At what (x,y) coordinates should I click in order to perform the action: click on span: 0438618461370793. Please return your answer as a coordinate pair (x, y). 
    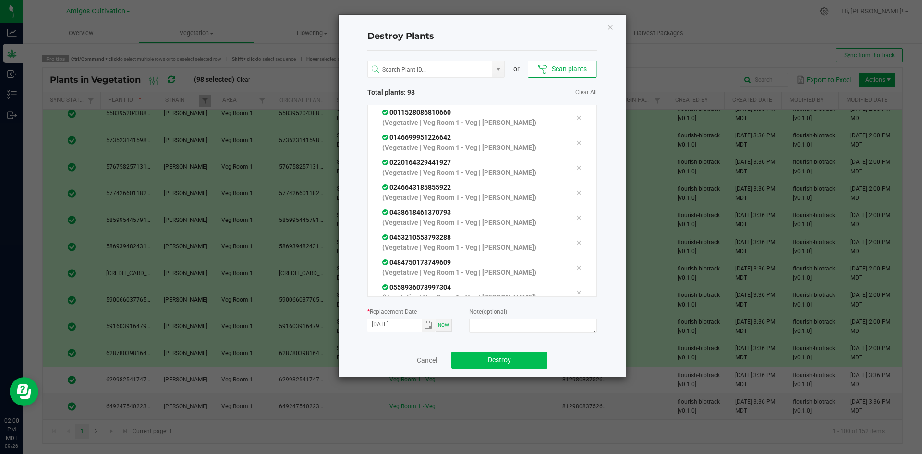
    Looking at the image, I should click on (416, 212).